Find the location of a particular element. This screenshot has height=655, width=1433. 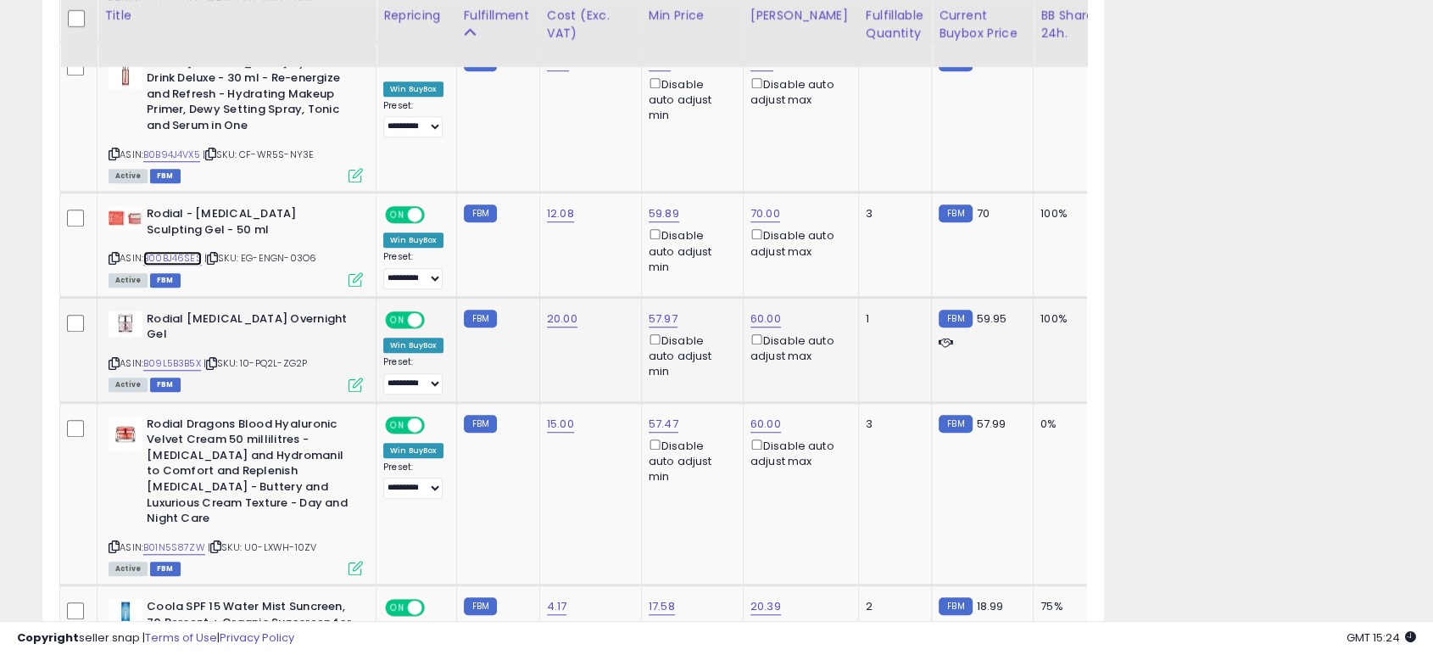

a: 59.89 is located at coordinates (664, 214).